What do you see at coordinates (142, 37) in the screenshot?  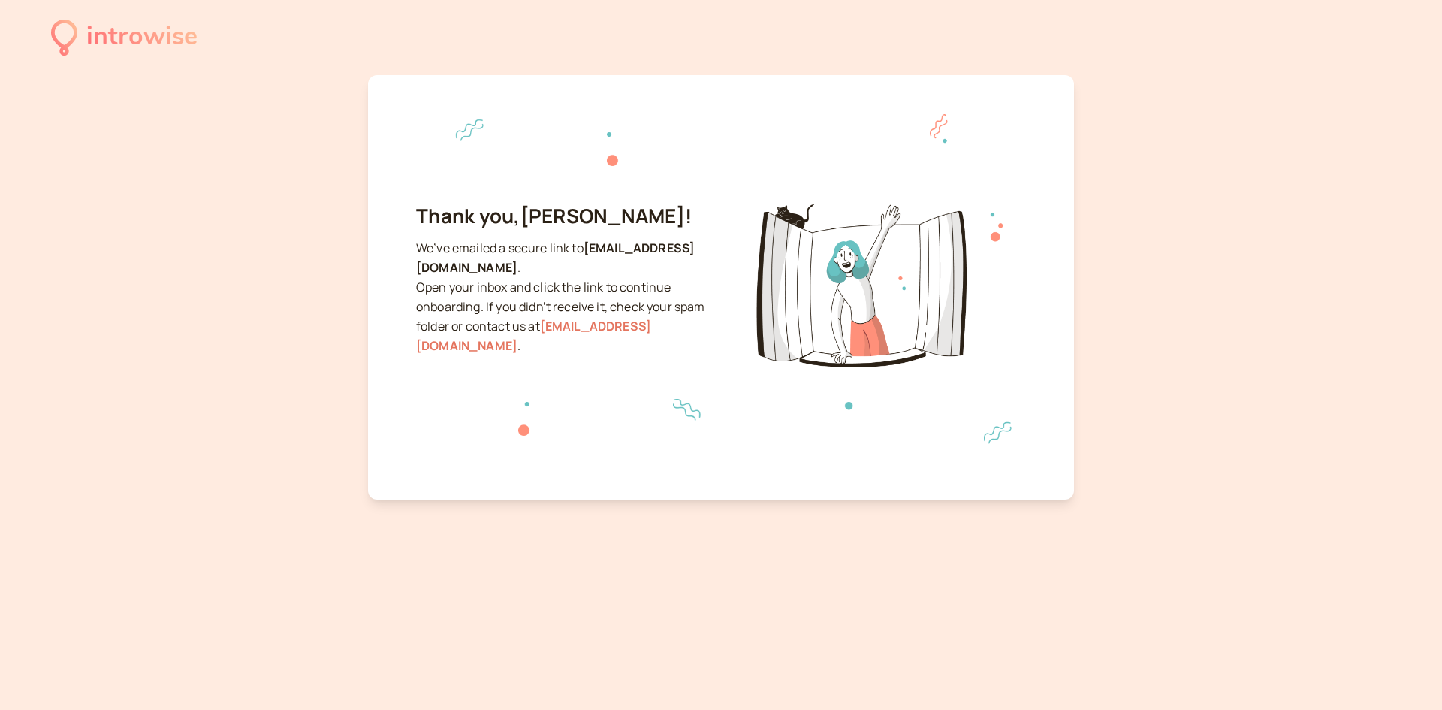 I see `div: introwise` at bounding box center [142, 37].